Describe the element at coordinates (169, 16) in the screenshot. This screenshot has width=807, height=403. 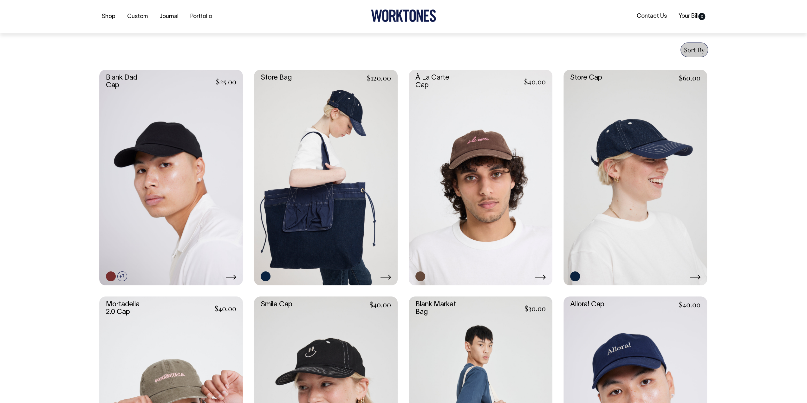
I see `a: Journal` at that location.